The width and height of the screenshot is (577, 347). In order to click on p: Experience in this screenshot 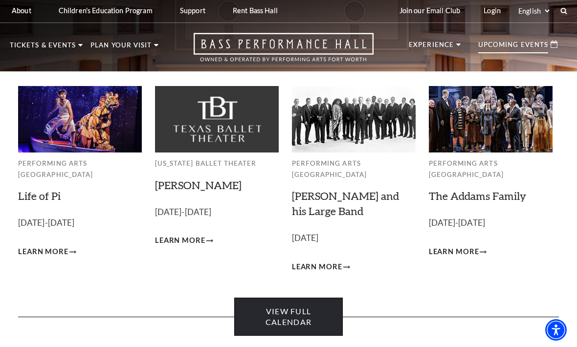, I will do `click(431, 47)`.